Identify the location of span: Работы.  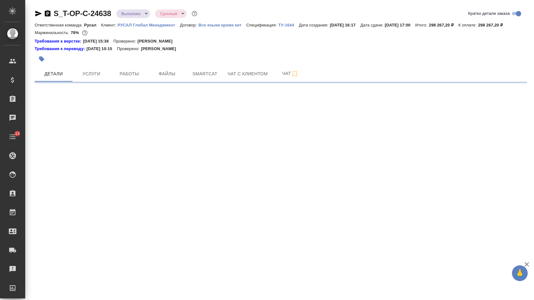
(129, 74).